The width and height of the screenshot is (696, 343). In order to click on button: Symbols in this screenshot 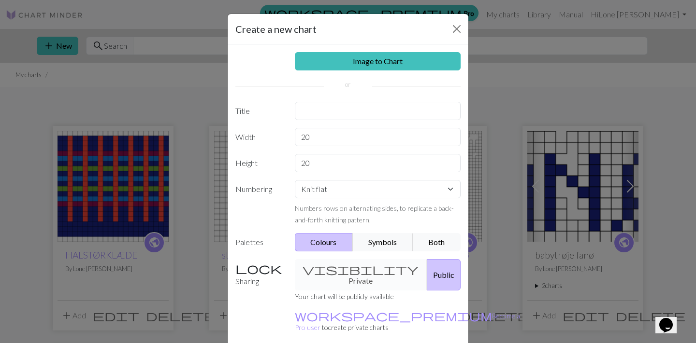, I will do `click(383, 242)`.